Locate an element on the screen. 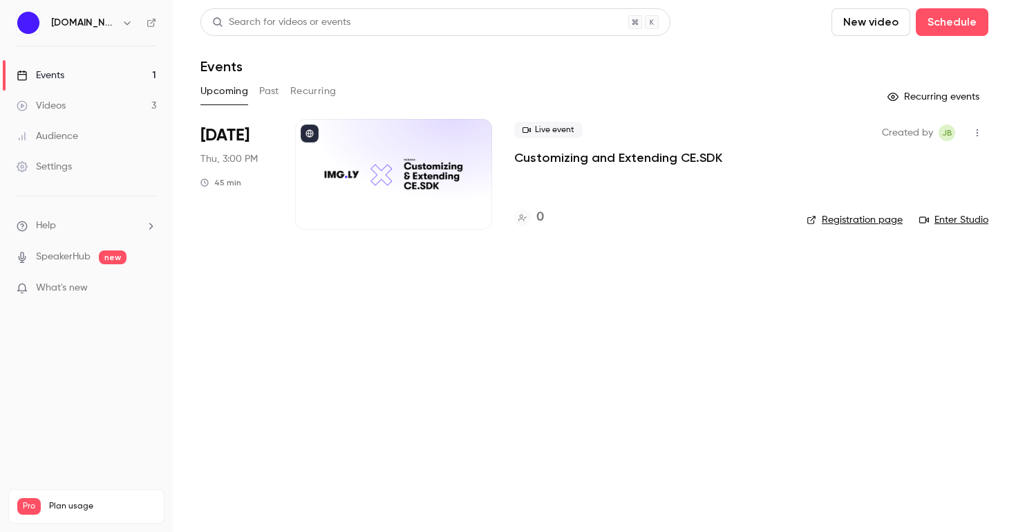  span: Help is located at coordinates (46, 225).